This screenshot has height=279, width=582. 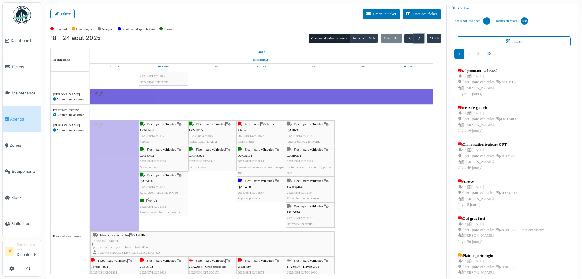 What do you see at coordinates (434, 38) in the screenshot?
I see `button: Aller à` at bounding box center [434, 38].